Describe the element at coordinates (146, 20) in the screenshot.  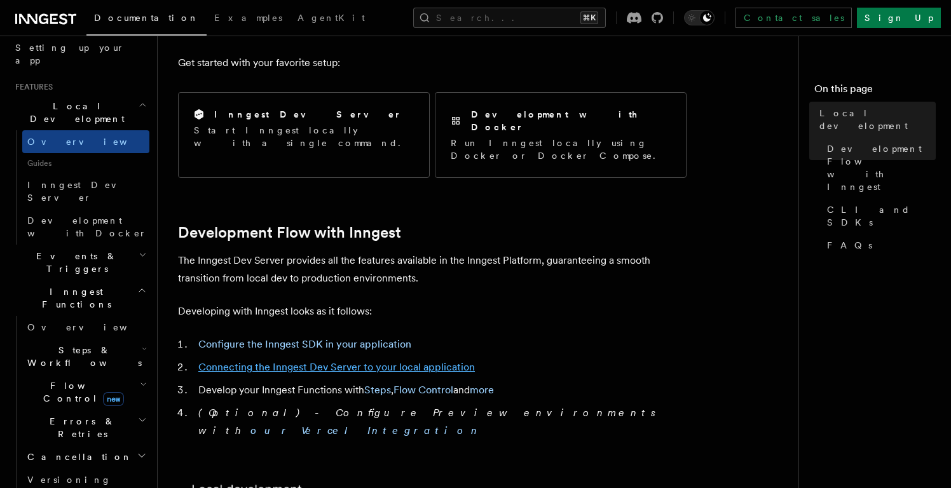
I see `a: Documentation` at that location.